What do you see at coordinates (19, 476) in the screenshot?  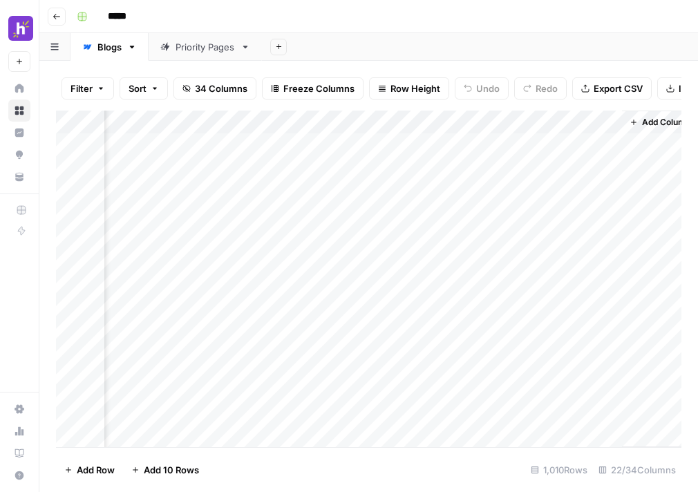 I see `button: Help + Support` at bounding box center [19, 476].